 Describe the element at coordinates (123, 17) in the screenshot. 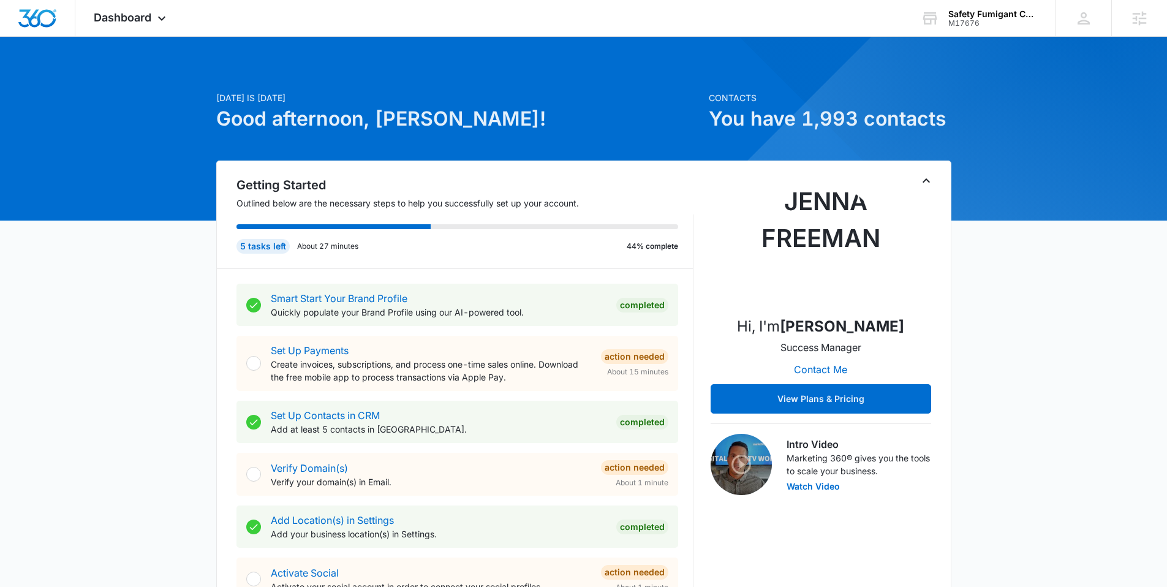

I see `span: Dashboard` at that location.